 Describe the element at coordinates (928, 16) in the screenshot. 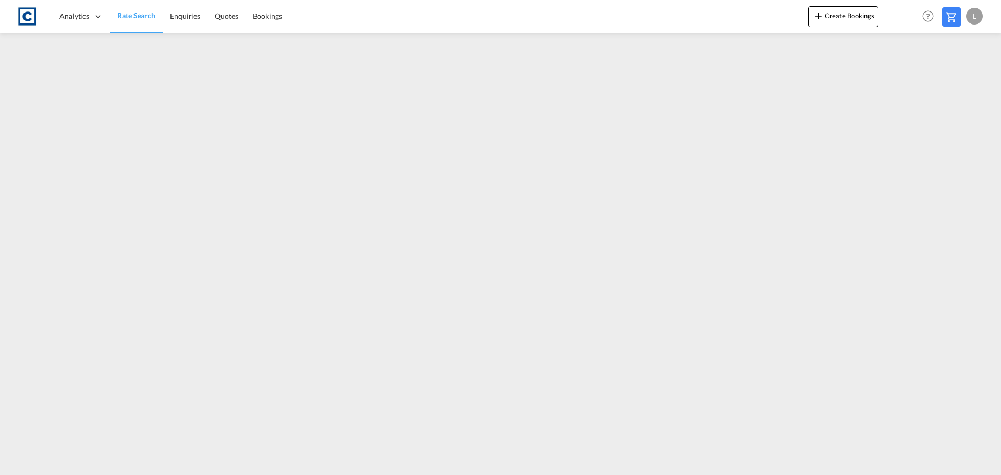

I see `span: Help` at that location.